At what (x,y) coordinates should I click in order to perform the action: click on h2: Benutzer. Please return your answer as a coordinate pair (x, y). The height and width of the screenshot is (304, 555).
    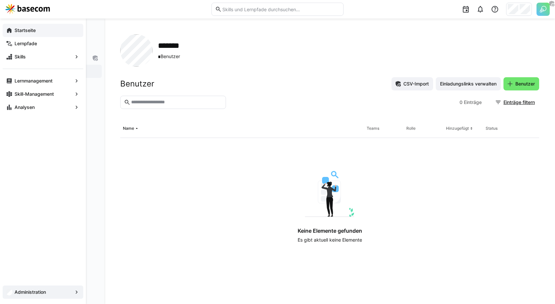
    Looking at the image, I should click on (137, 84).